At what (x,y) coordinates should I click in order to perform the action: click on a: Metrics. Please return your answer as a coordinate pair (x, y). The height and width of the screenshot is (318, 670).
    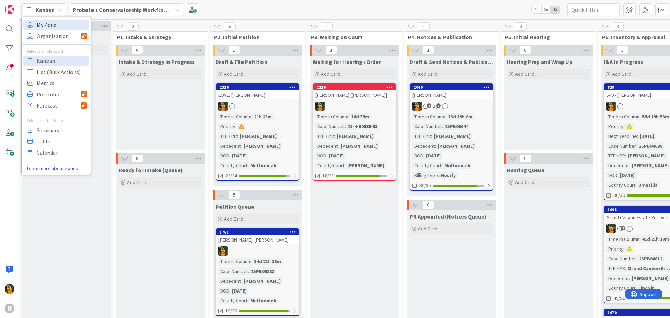
    Looking at the image, I should click on (56, 83).